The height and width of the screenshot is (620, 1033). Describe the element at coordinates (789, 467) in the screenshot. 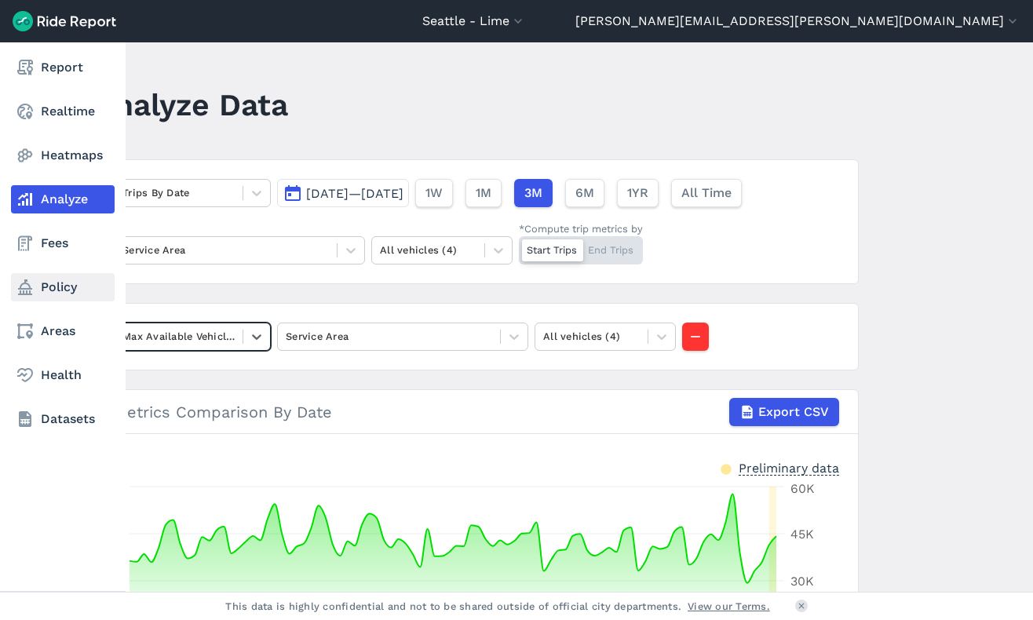

I see `div: Preliminary data` at that location.